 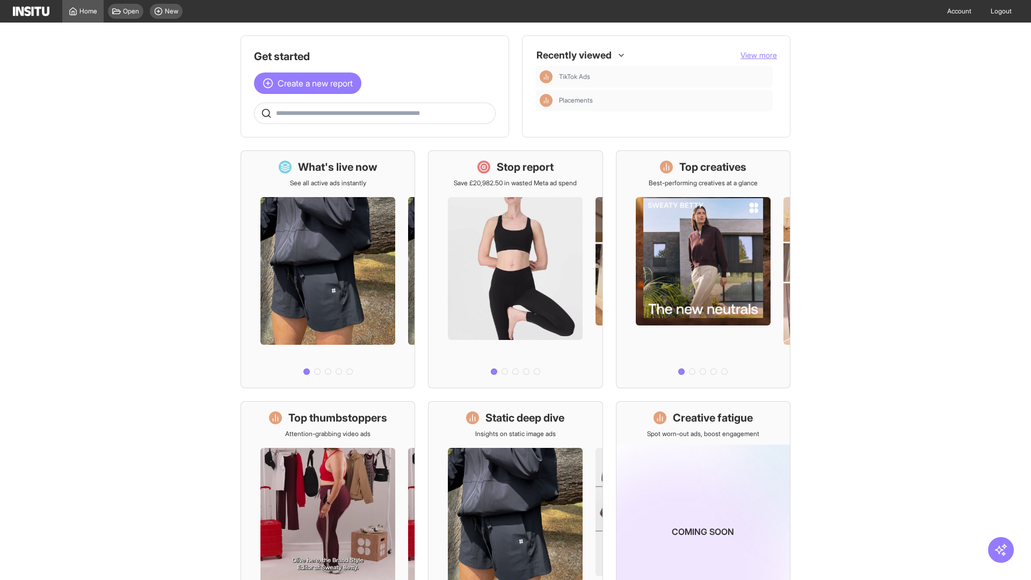 What do you see at coordinates (88, 11) in the screenshot?
I see `span: Home` at bounding box center [88, 11].